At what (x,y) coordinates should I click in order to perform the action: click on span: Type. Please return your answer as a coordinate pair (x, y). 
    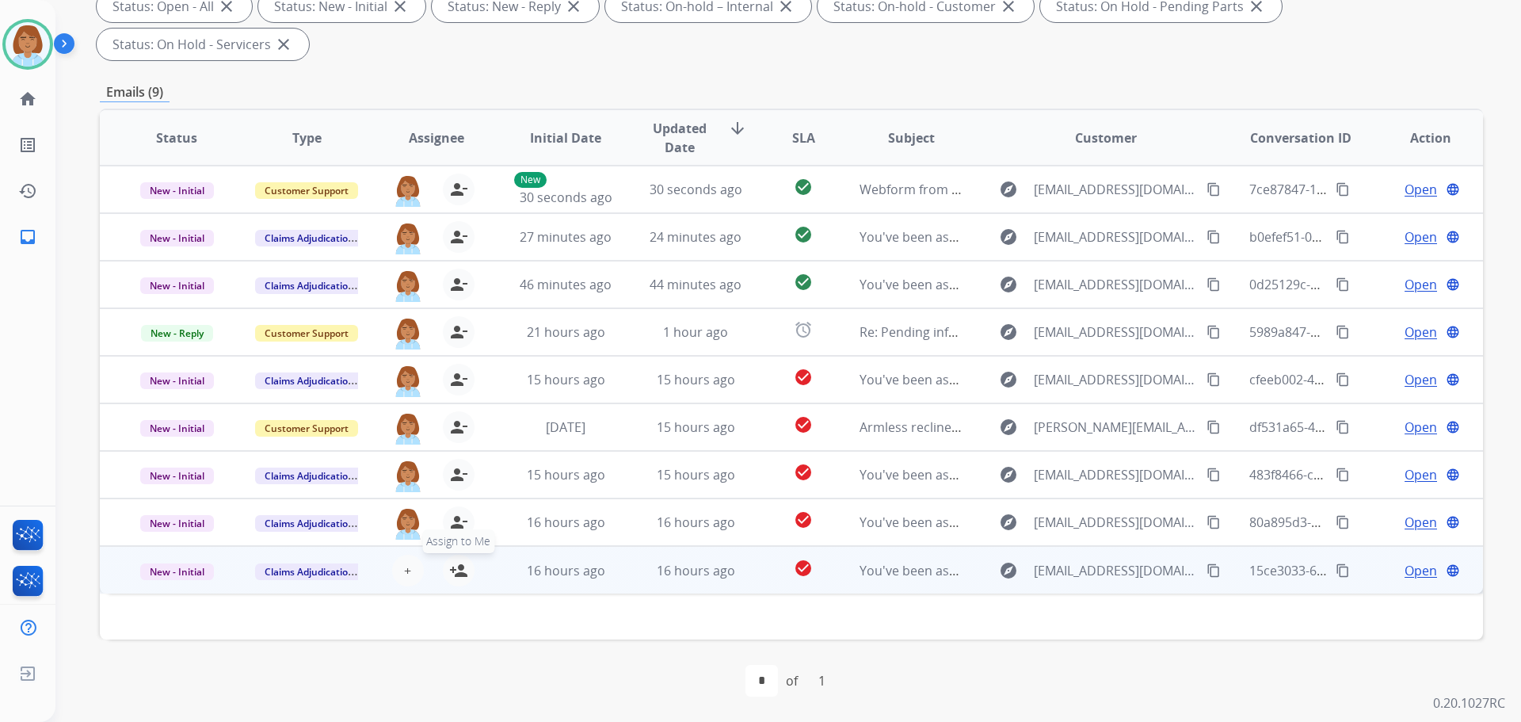
    Looking at the image, I should click on (307, 138).